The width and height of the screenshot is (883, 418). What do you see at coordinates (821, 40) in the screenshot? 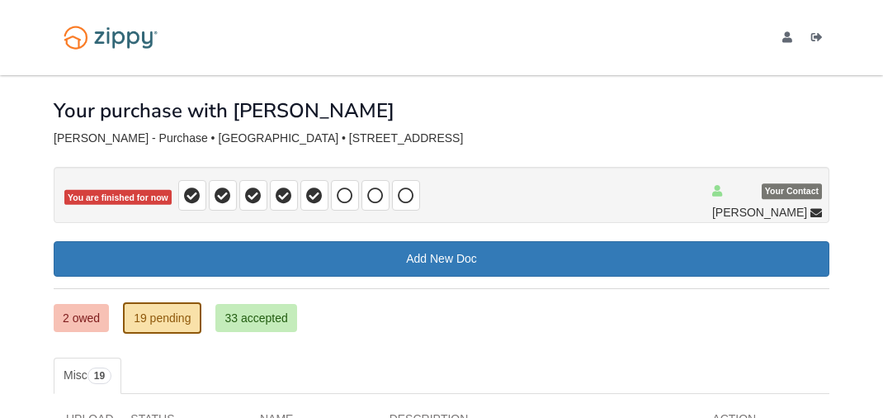
I see `a: Log out` at bounding box center [821, 40].